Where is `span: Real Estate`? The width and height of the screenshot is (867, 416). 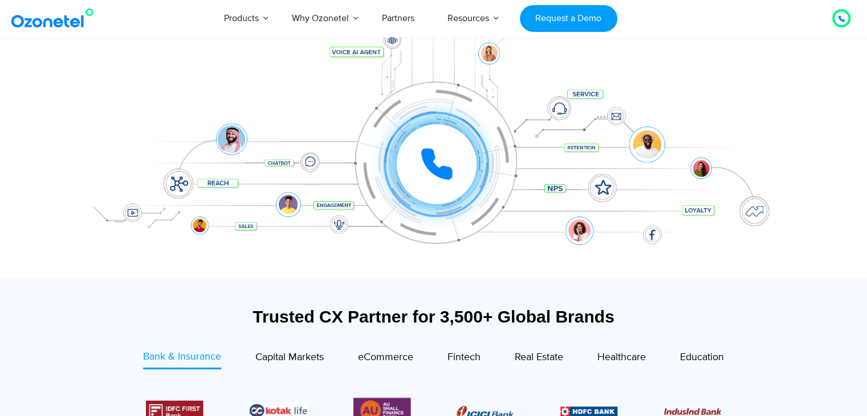
span: Real Estate is located at coordinates (539, 358).